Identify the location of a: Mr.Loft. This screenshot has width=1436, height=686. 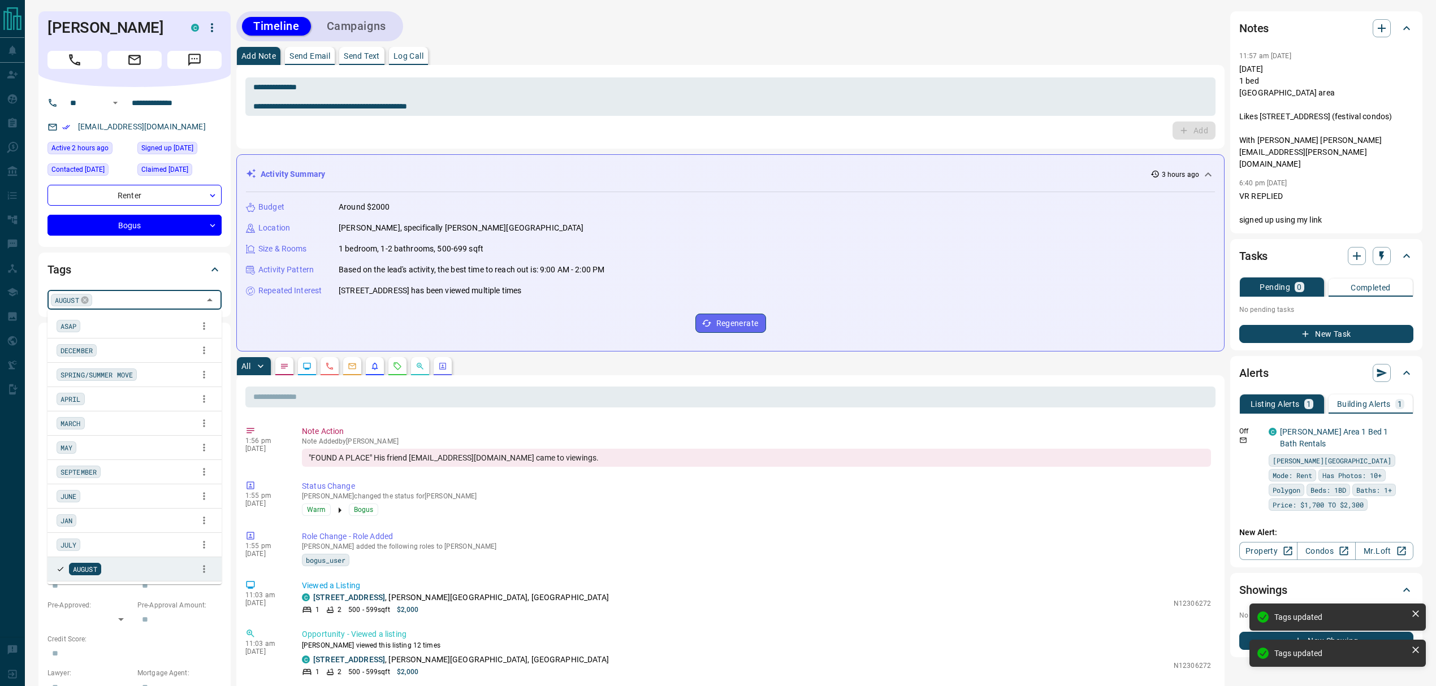
(1384, 551).